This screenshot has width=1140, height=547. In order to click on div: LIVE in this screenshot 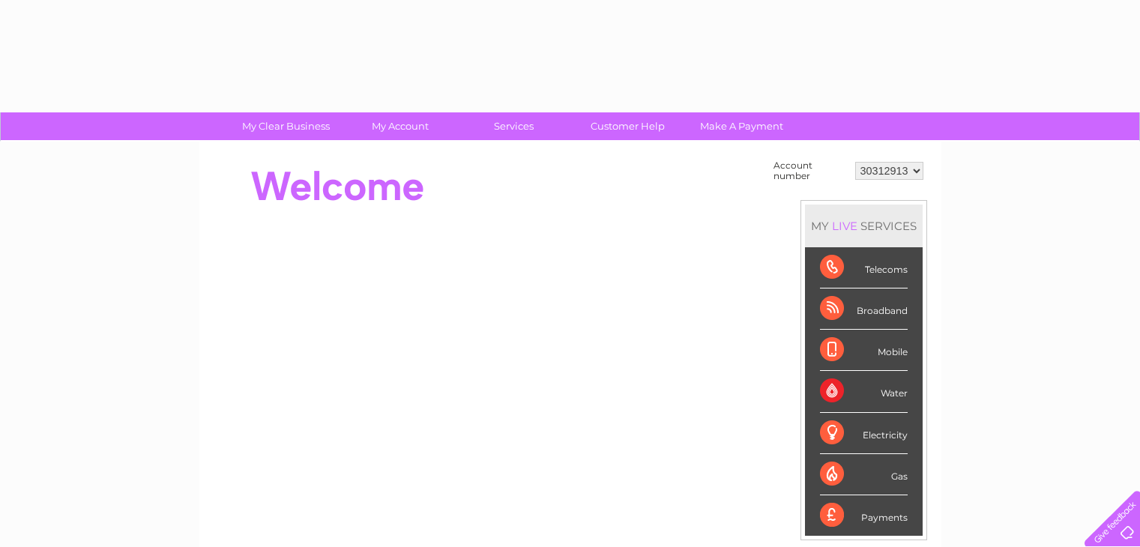, I will do `click(844, 226)`.